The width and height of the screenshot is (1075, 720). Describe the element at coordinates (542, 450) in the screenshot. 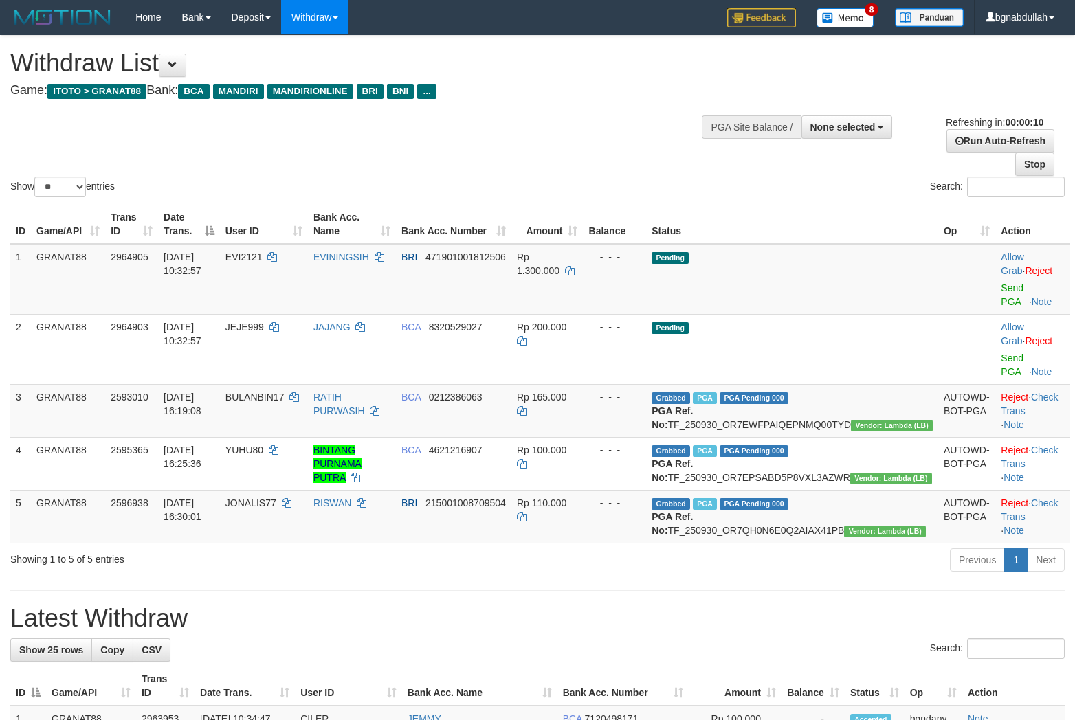

I see `span: Rp 100.000` at that location.